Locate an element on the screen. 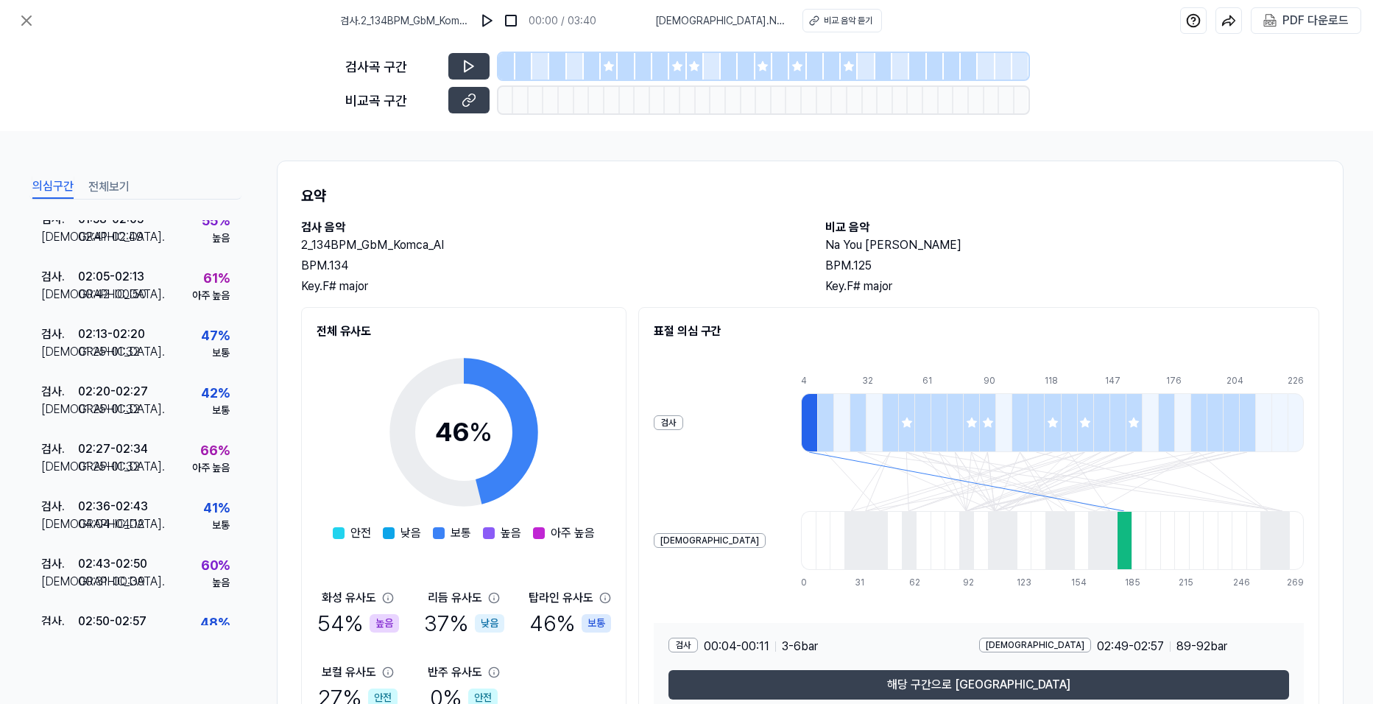 The image size is (1373, 704). div: 화성 유사도 is located at coordinates (349, 598).